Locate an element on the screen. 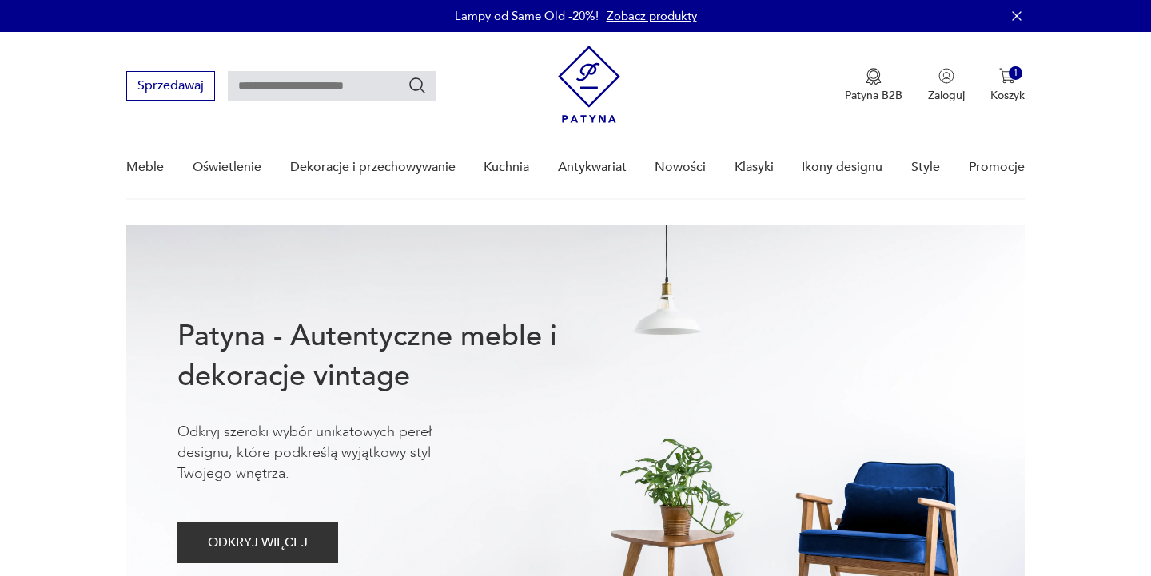 The image size is (1151, 576). a: Ikony designu is located at coordinates (842, 167).